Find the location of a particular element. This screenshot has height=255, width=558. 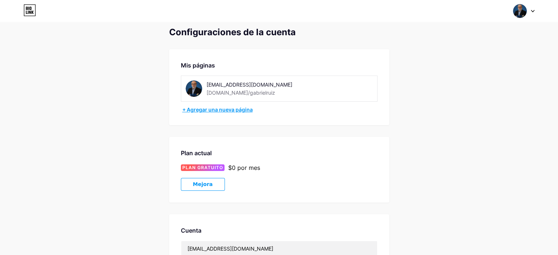

font: Mejora is located at coordinates (203, 184).